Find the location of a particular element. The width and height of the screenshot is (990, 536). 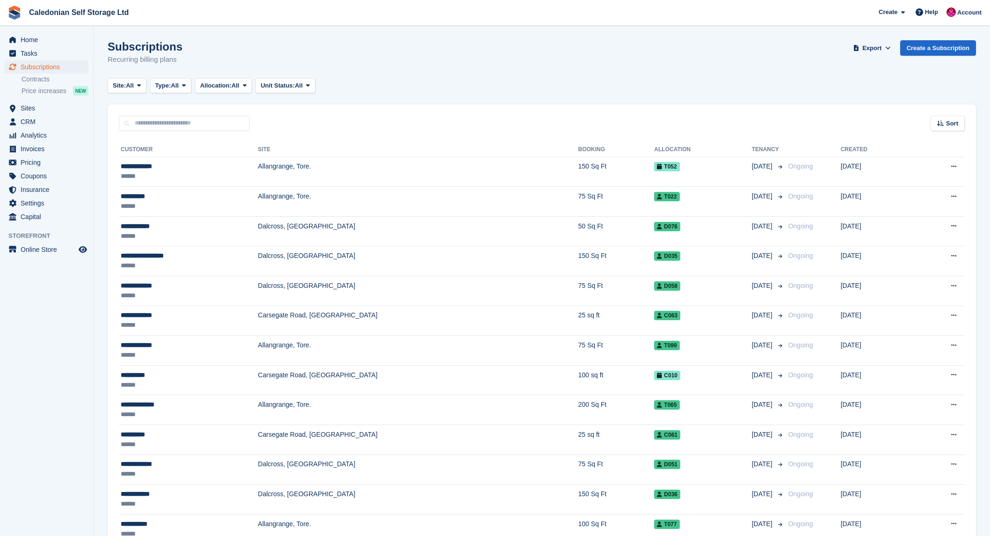

span: Pricing is located at coordinates (49, 162).